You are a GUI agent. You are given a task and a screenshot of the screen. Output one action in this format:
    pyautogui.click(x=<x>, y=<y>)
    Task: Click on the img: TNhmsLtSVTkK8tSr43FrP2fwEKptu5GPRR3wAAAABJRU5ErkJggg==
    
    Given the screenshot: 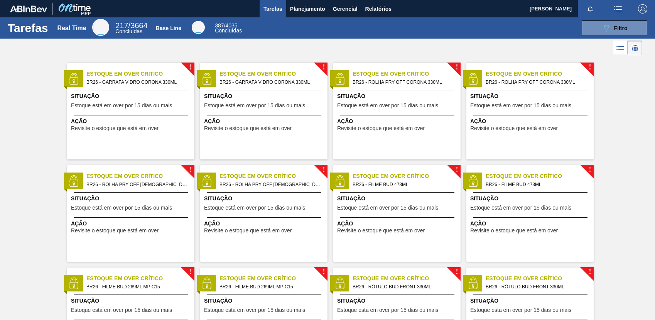 What is the action you would take?
    pyautogui.click(x=29, y=9)
    